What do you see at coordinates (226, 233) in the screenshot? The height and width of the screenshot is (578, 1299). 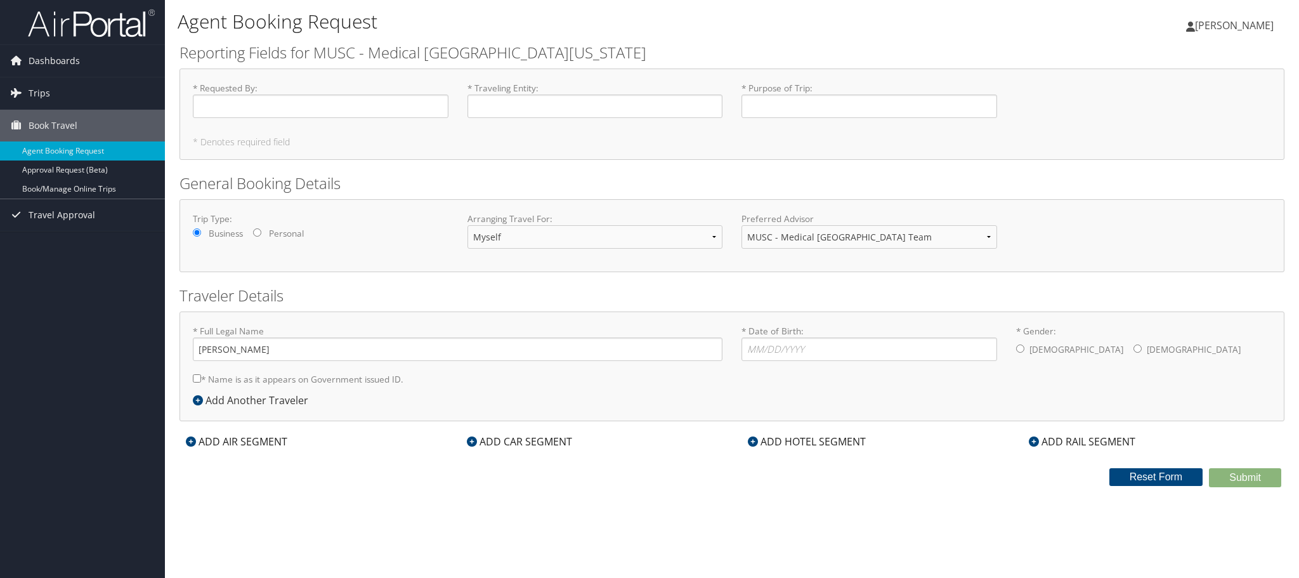 I see `label: Business` at bounding box center [226, 233].